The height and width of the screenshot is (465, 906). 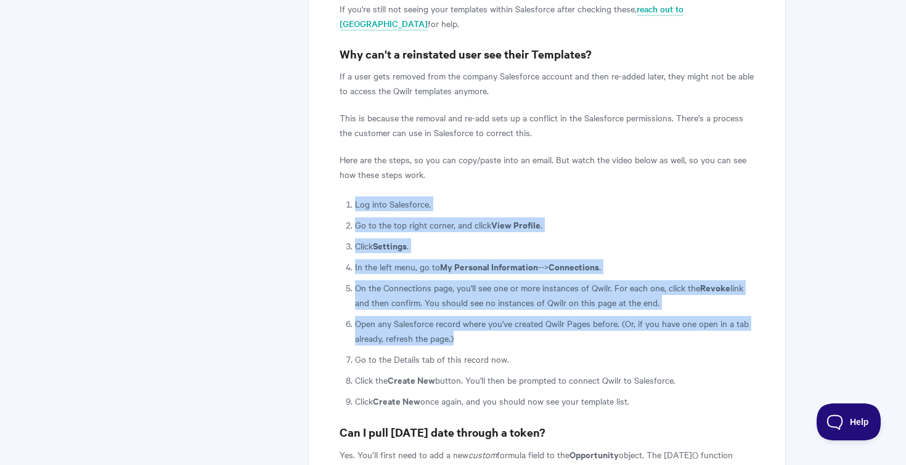 What do you see at coordinates (555, 331) in the screenshot?
I see `li: Open any Salesforce record where you've created Qwilr Pages before. (Or, if you have one open in ...` at bounding box center [555, 331].